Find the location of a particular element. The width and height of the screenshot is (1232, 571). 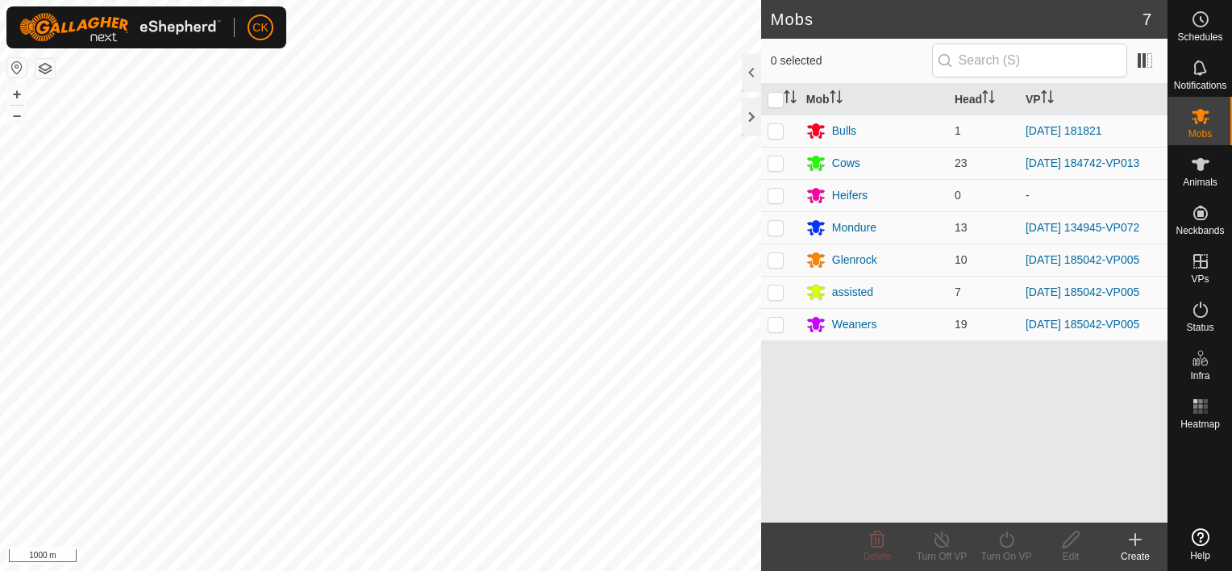

div: Edit is located at coordinates (1071, 556).